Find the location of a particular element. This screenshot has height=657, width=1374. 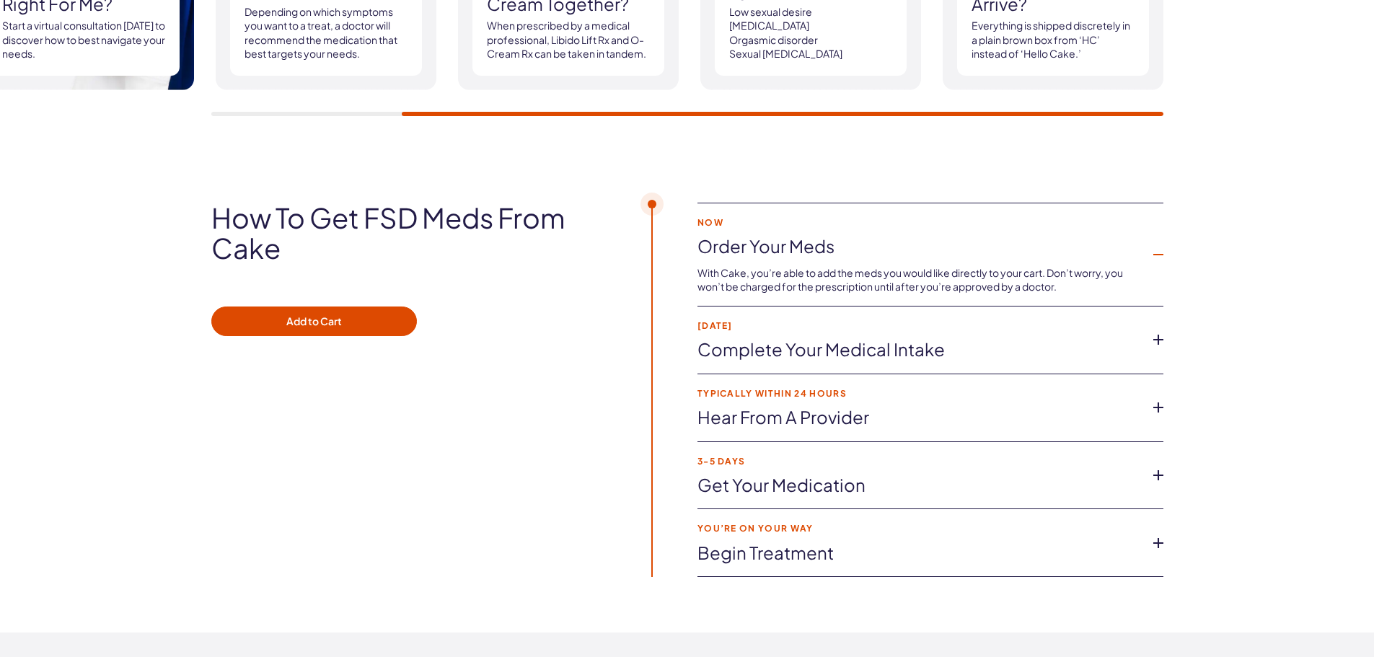

li: Orgasmic disorder is located at coordinates (811, 40).